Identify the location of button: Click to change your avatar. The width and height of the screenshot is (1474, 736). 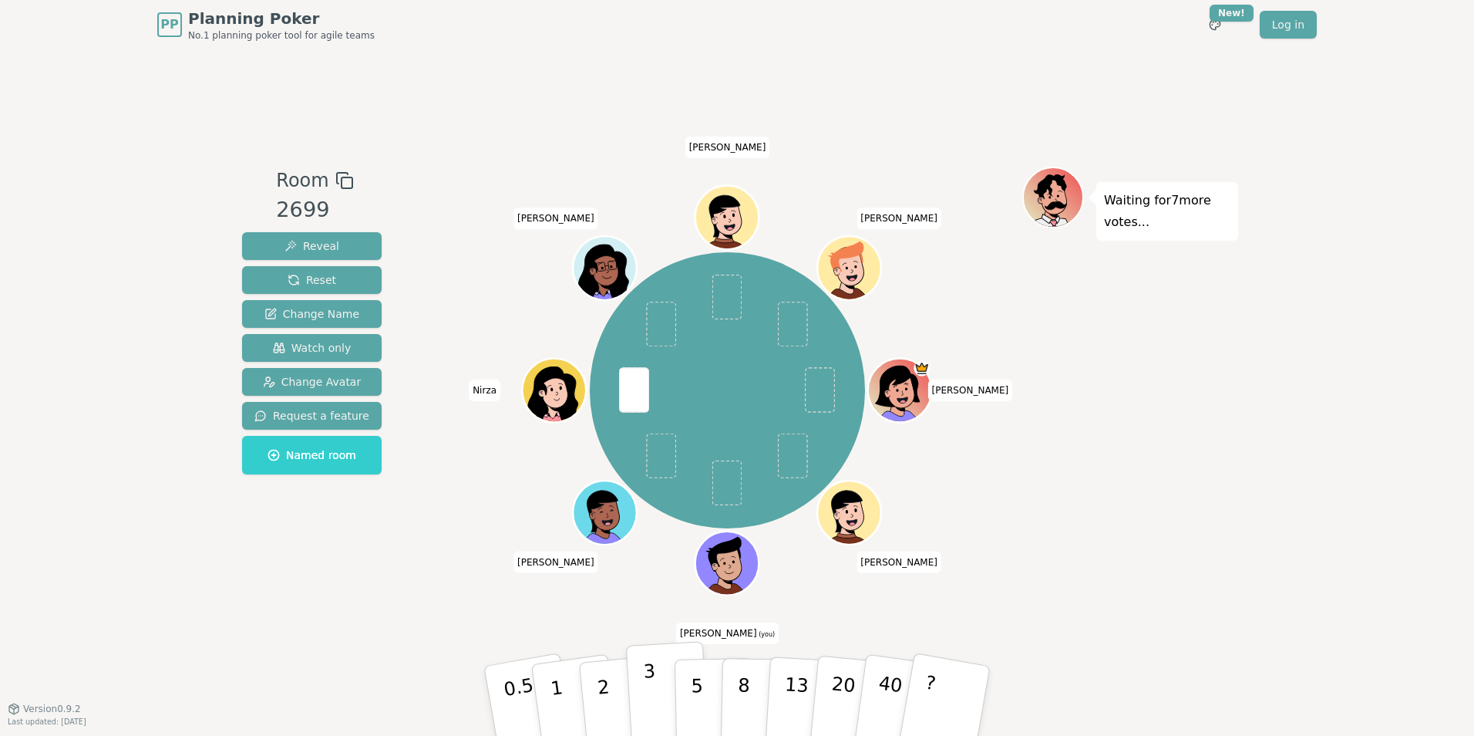
(728, 563).